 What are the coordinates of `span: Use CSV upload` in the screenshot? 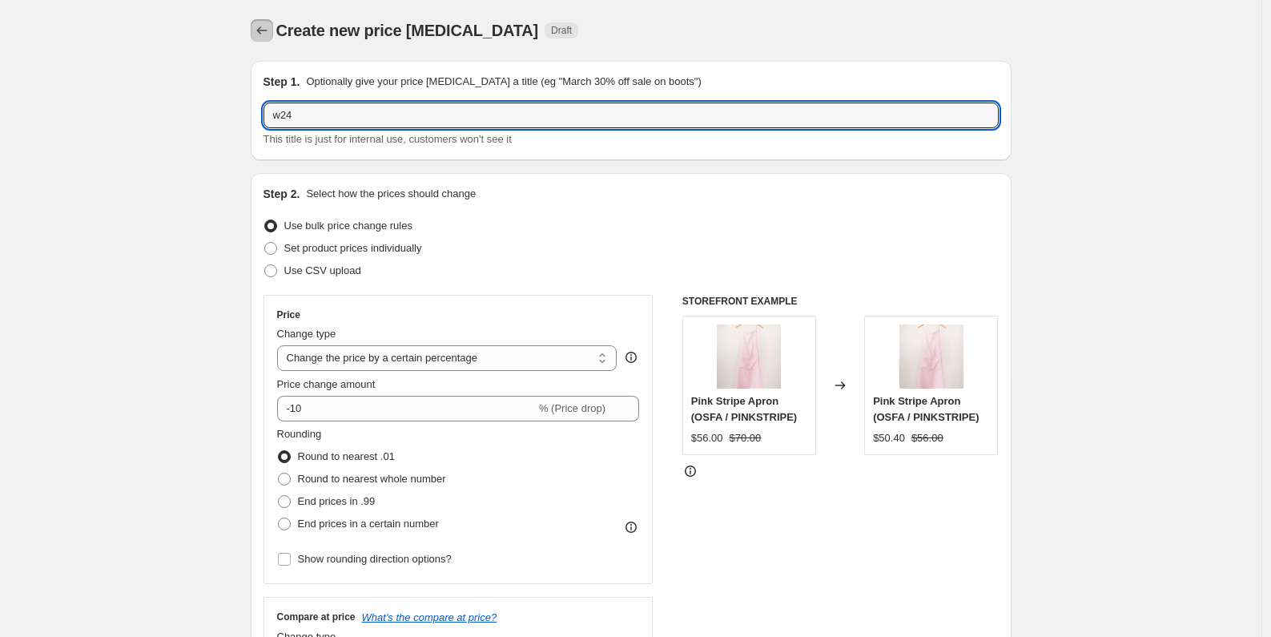 It's located at (323, 270).